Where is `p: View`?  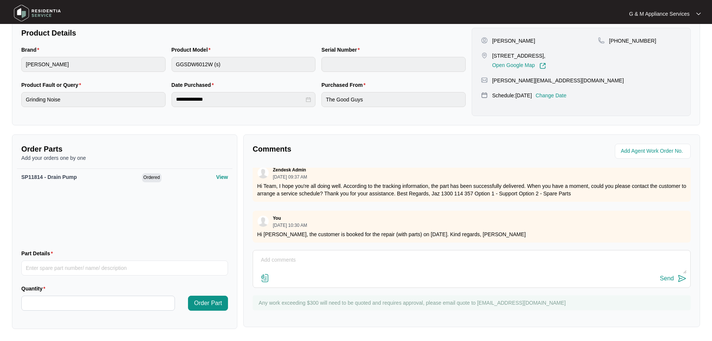 p: View is located at coordinates (222, 177).